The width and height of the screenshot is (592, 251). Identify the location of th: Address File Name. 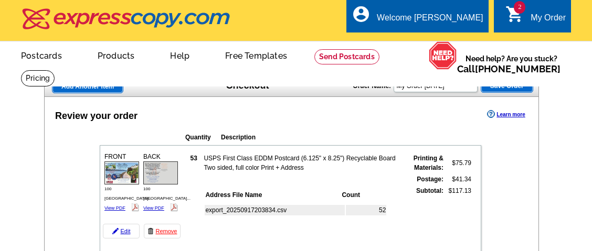
(272, 195).